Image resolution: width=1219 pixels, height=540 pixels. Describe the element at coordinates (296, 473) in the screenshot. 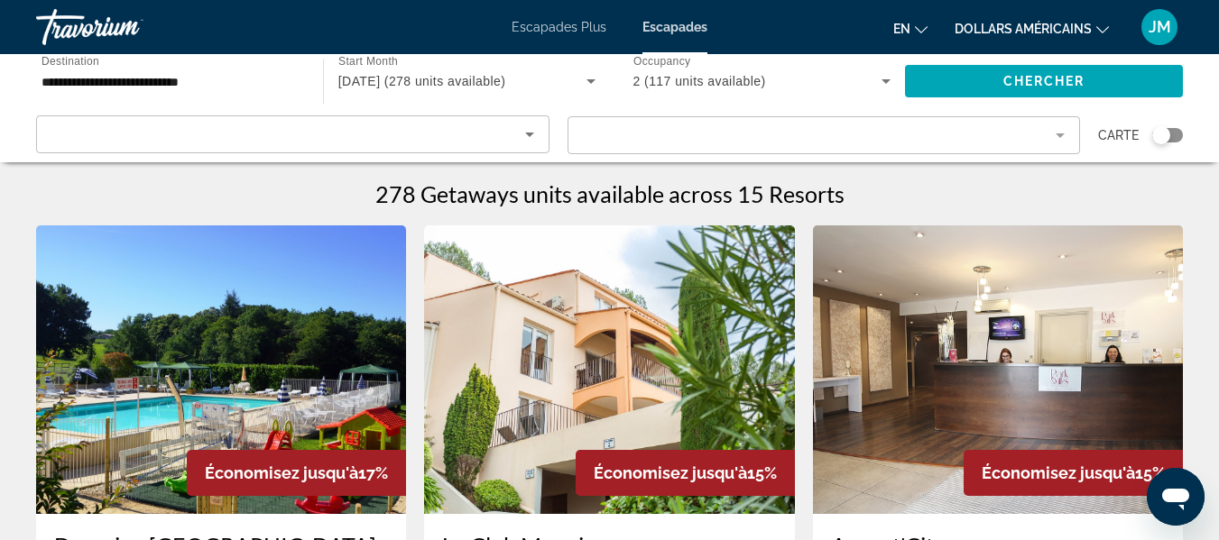

I see `div: 17%` at that location.